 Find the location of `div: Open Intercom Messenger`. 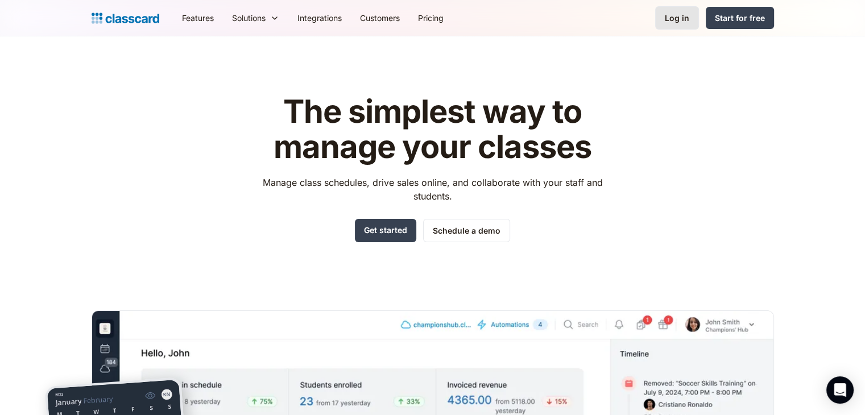

div: Open Intercom Messenger is located at coordinates (840, 390).